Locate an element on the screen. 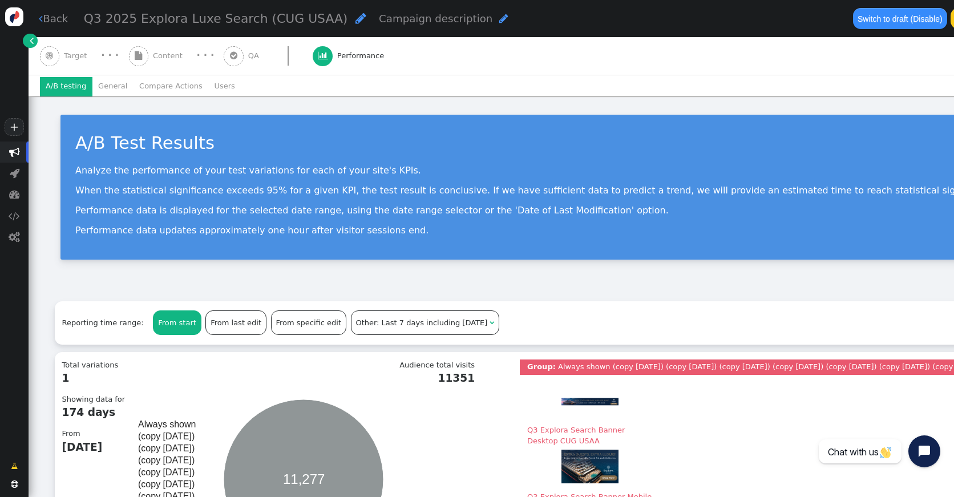 This screenshot has width=954, height=497. a:  QA is located at coordinates (268, 56).